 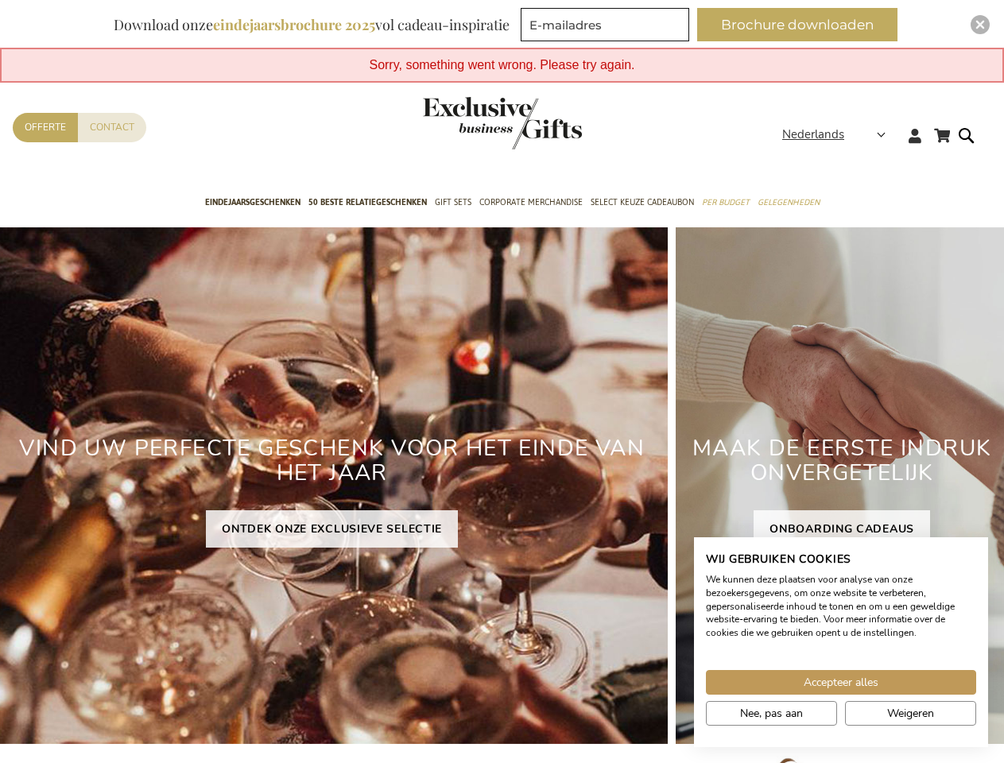 I want to click on span: Weigeren, so click(x=910, y=713).